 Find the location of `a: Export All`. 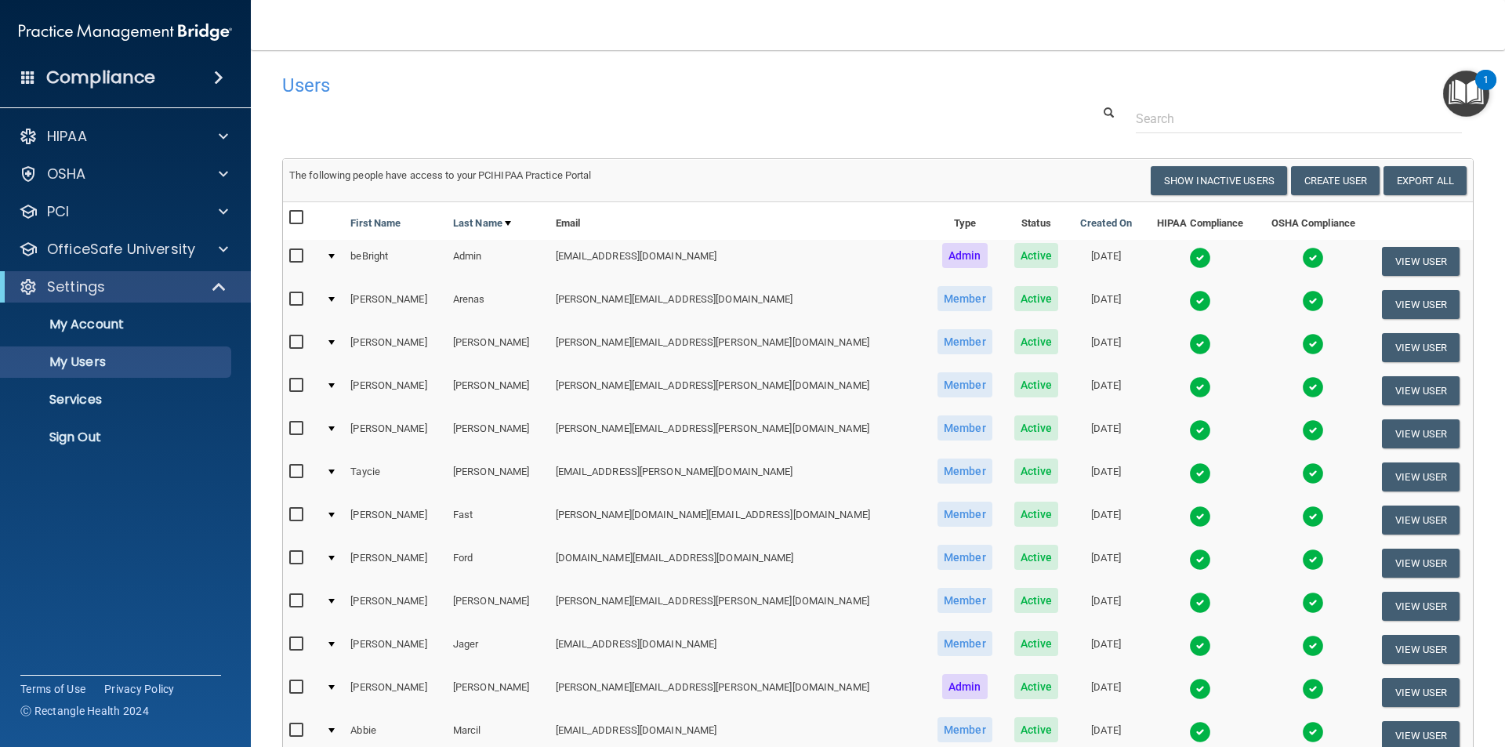

a: Export All is located at coordinates (1425, 180).